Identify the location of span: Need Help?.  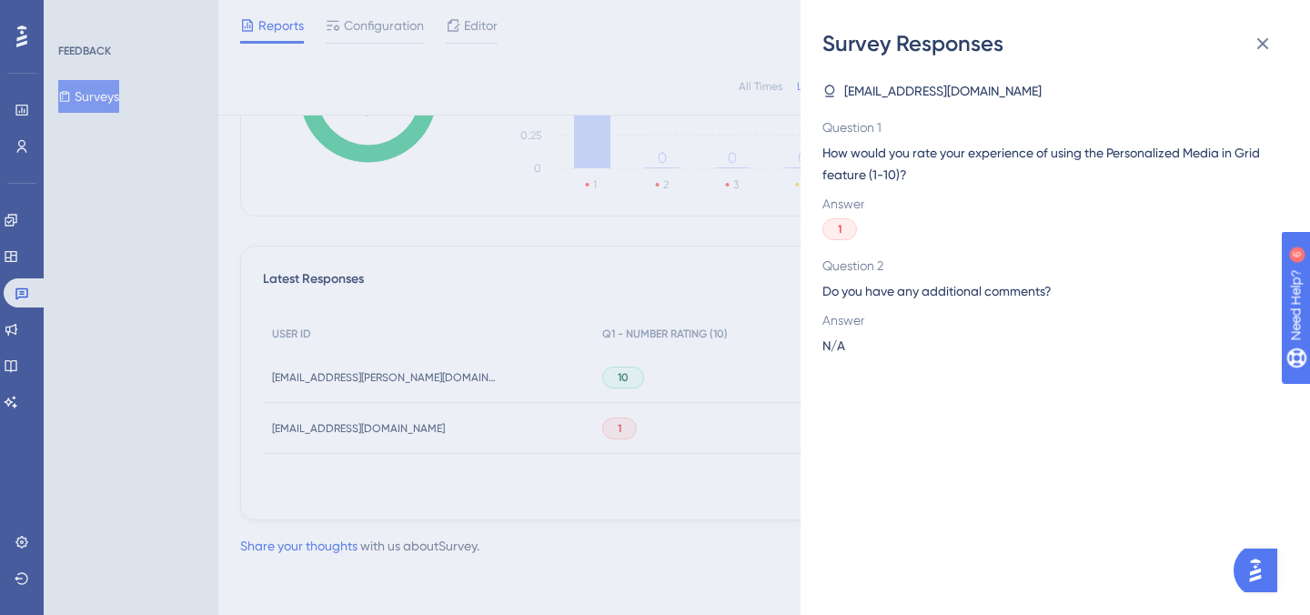
(78, 15).